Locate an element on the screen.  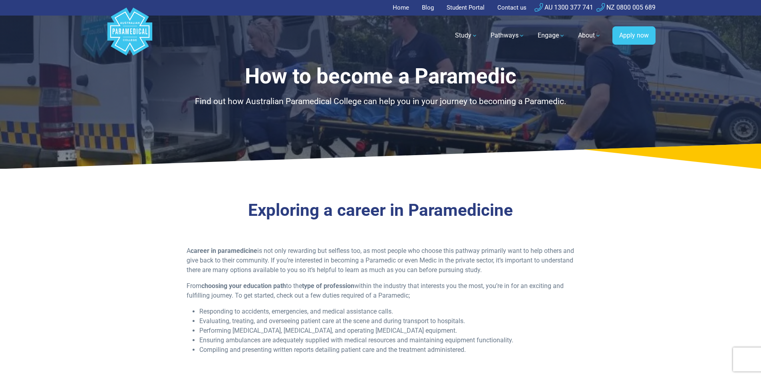
a: Engage is located at coordinates (551, 36).